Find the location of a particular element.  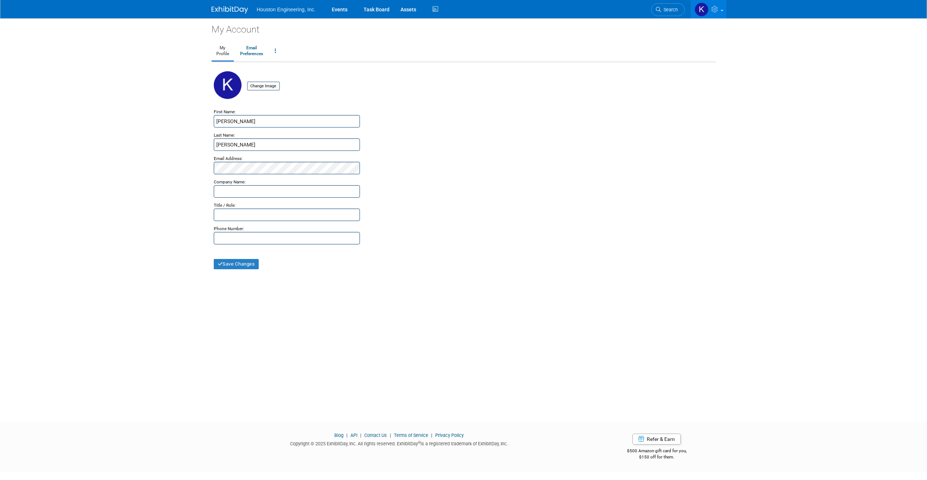

button: Save Changes is located at coordinates (236, 264).